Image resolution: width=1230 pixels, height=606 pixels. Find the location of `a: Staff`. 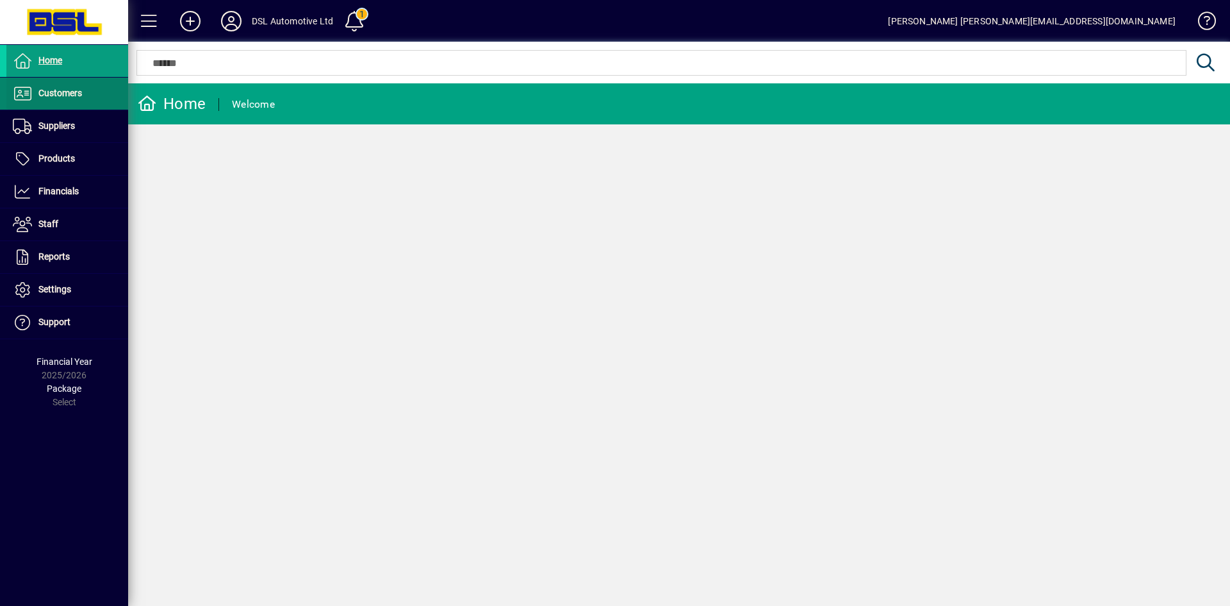

a: Staff is located at coordinates (67, 224).